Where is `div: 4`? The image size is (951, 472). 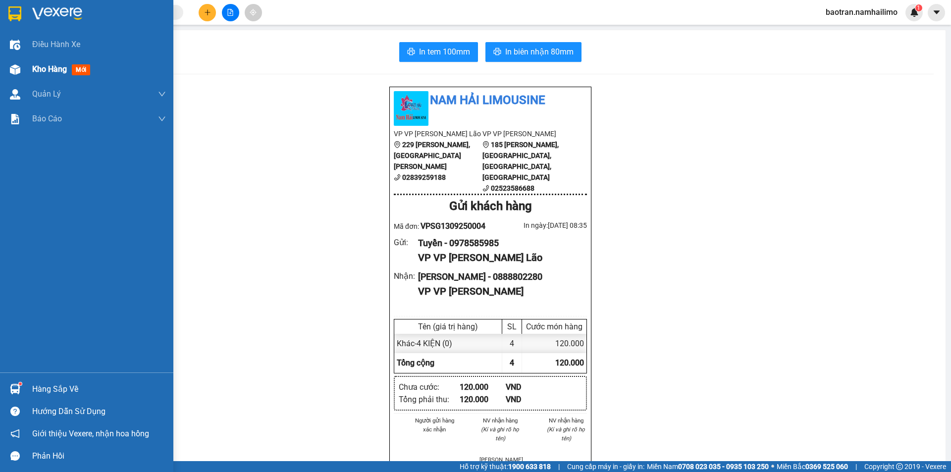
div: 4 is located at coordinates (512, 343).